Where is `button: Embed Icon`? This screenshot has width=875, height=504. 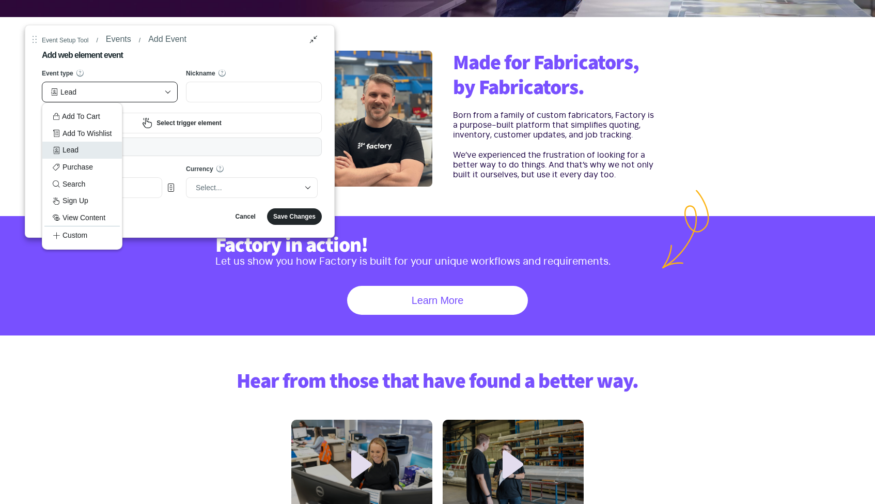
button: Embed Icon is located at coordinates (171, 188).